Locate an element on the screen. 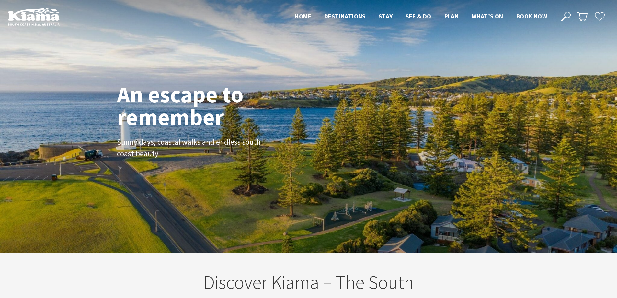 The image size is (617, 298). span: Home is located at coordinates (303, 16).